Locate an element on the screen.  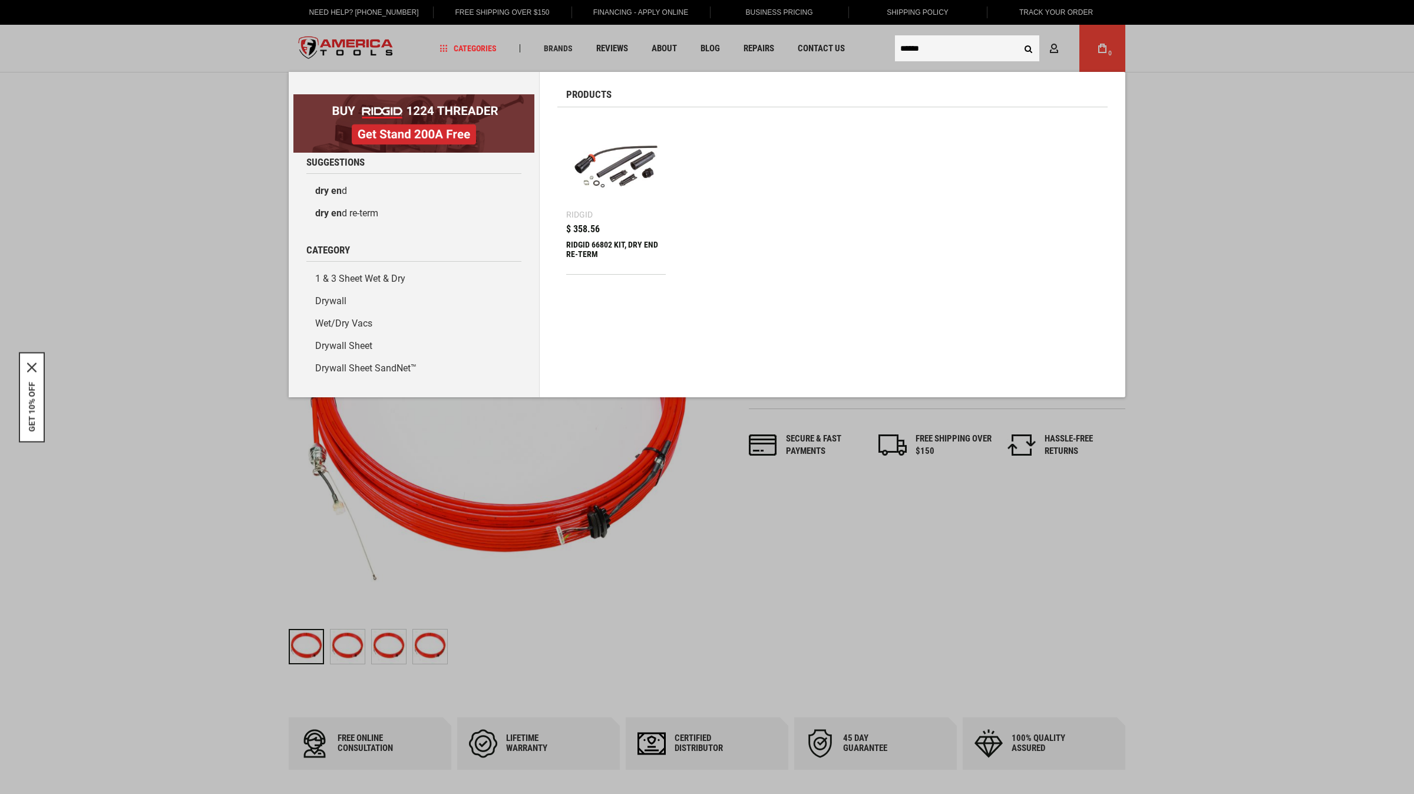
a: Drywall Sheet SandNet™ is located at coordinates (414, 368).